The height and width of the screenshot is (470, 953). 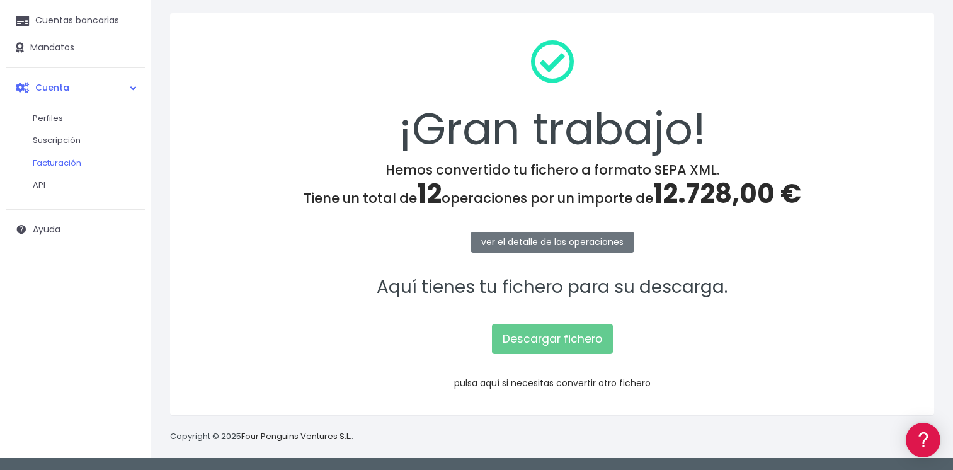 I want to click on a: Información general, so click(x=126, y=116).